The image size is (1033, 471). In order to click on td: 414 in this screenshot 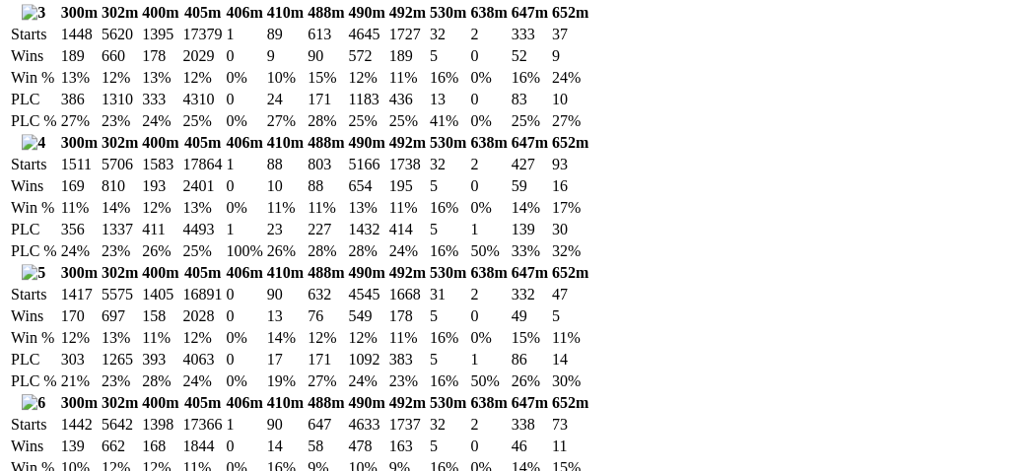, I will do `click(407, 230)`.